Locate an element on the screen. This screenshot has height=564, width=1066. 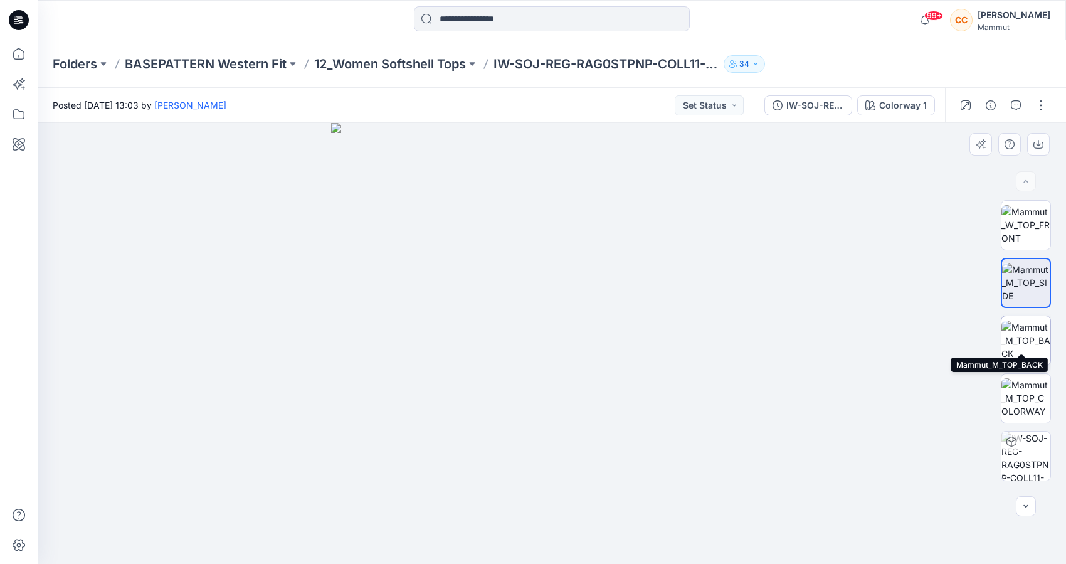
button: 34 is located at coordinates (744, 64).